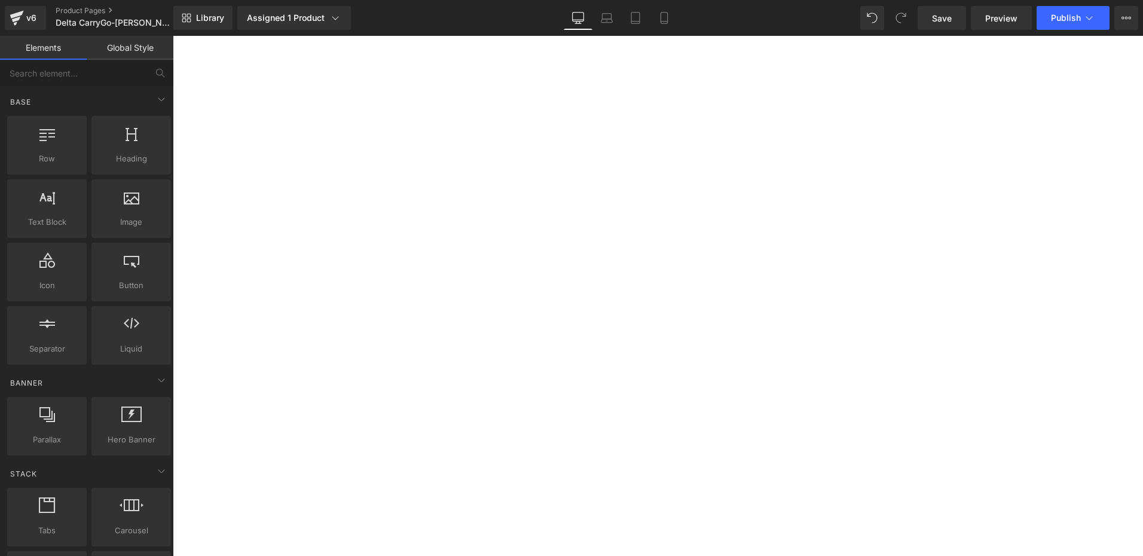  What do you see at coordinates (47, 222) in the screenshot?
I see `span: Text Block` at bounding box center [47, 222].